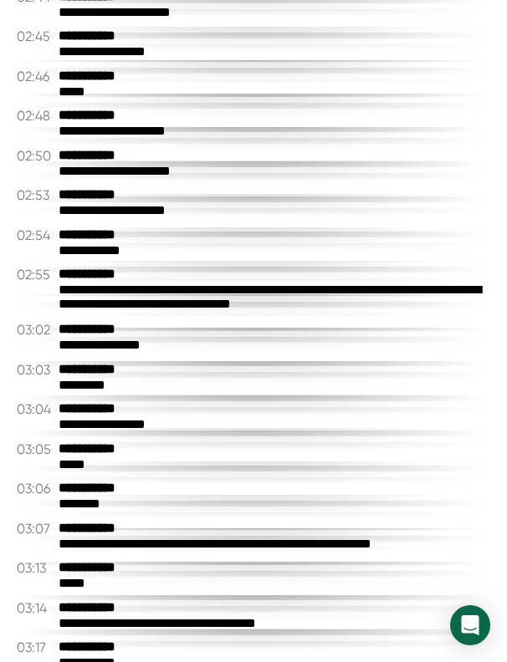  Describe the element at coordinates (35, 449) in the screenshot. I see `span: 03:05` at that location.